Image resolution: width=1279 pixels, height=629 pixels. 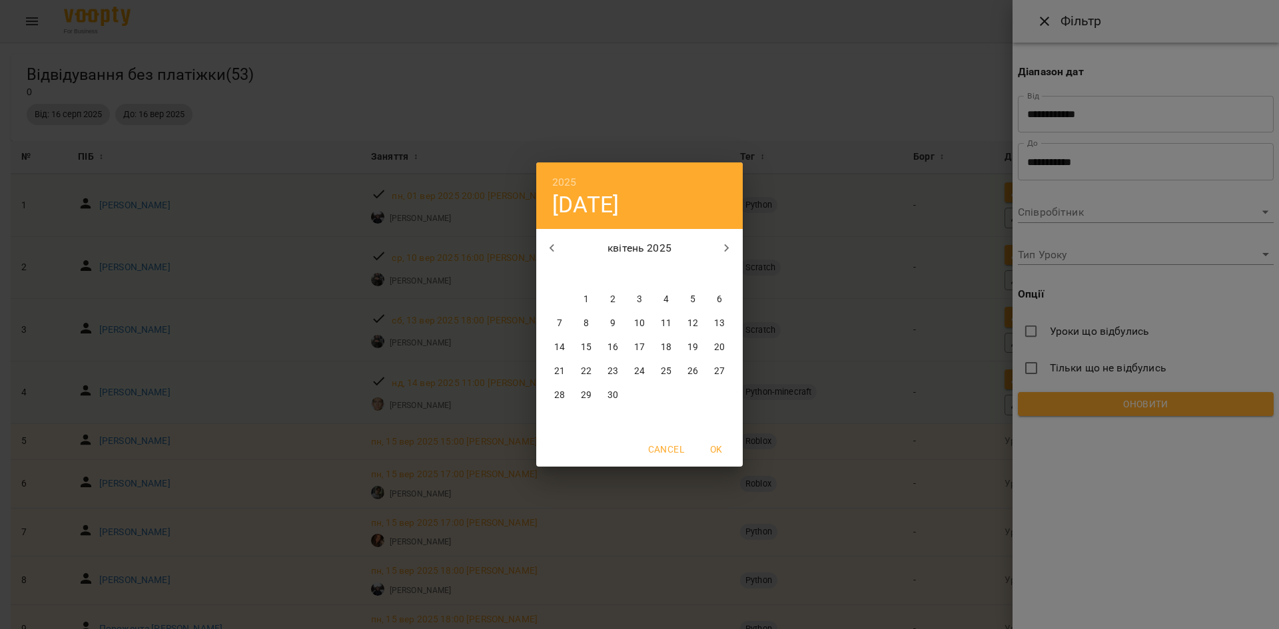 What do you see at coordinates (666, 348) in the screenshot?
I see `p: 18` at bounding box center [666, 348].